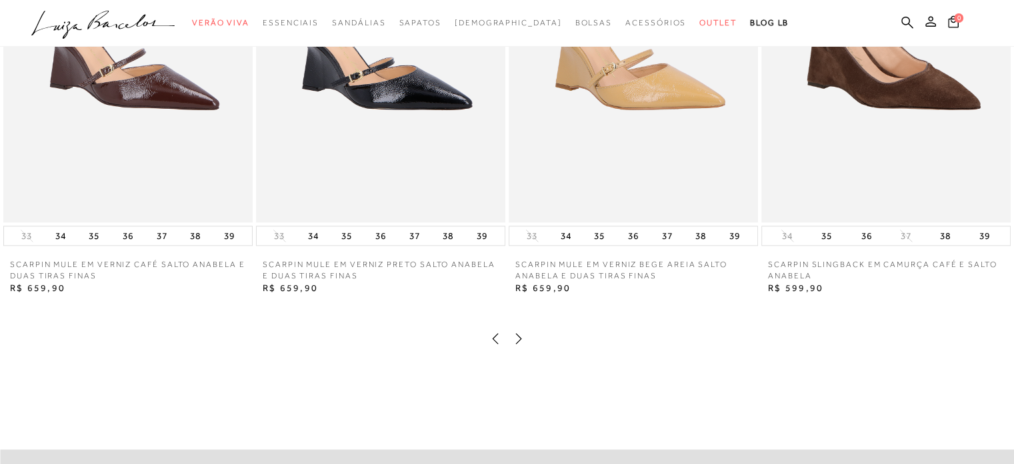  I want to click on span: R$ 599,90, so click(796, 287).